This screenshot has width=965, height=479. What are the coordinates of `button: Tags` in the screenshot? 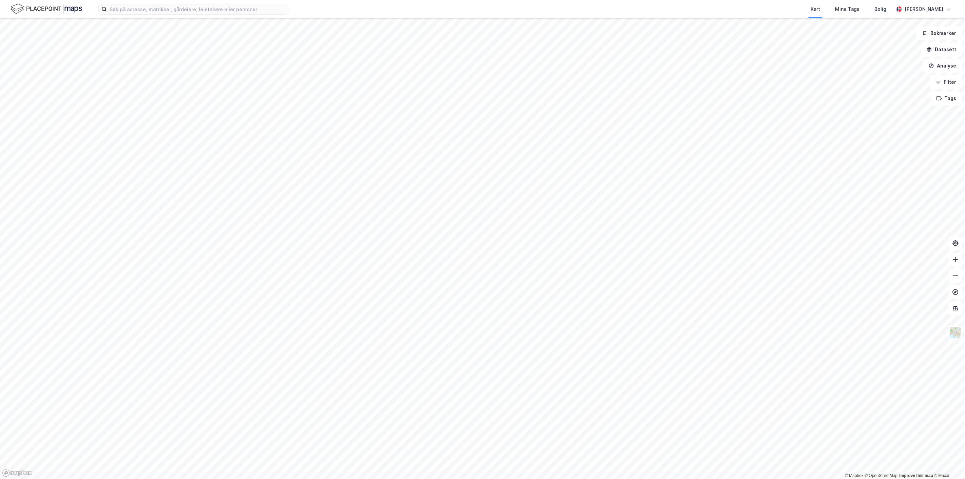 It's located at (946, 98).